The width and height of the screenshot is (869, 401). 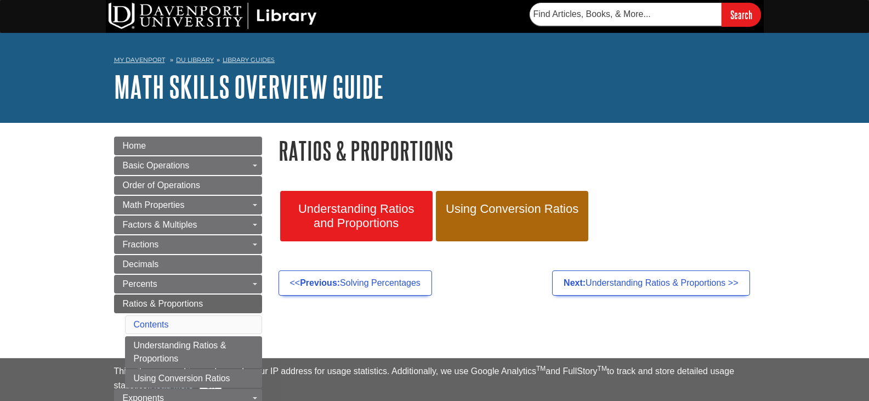 What do you see at coordinates (435, 61) in the screenshot?
I see `nav: breadcrumb` at bounding box center [435, 61].